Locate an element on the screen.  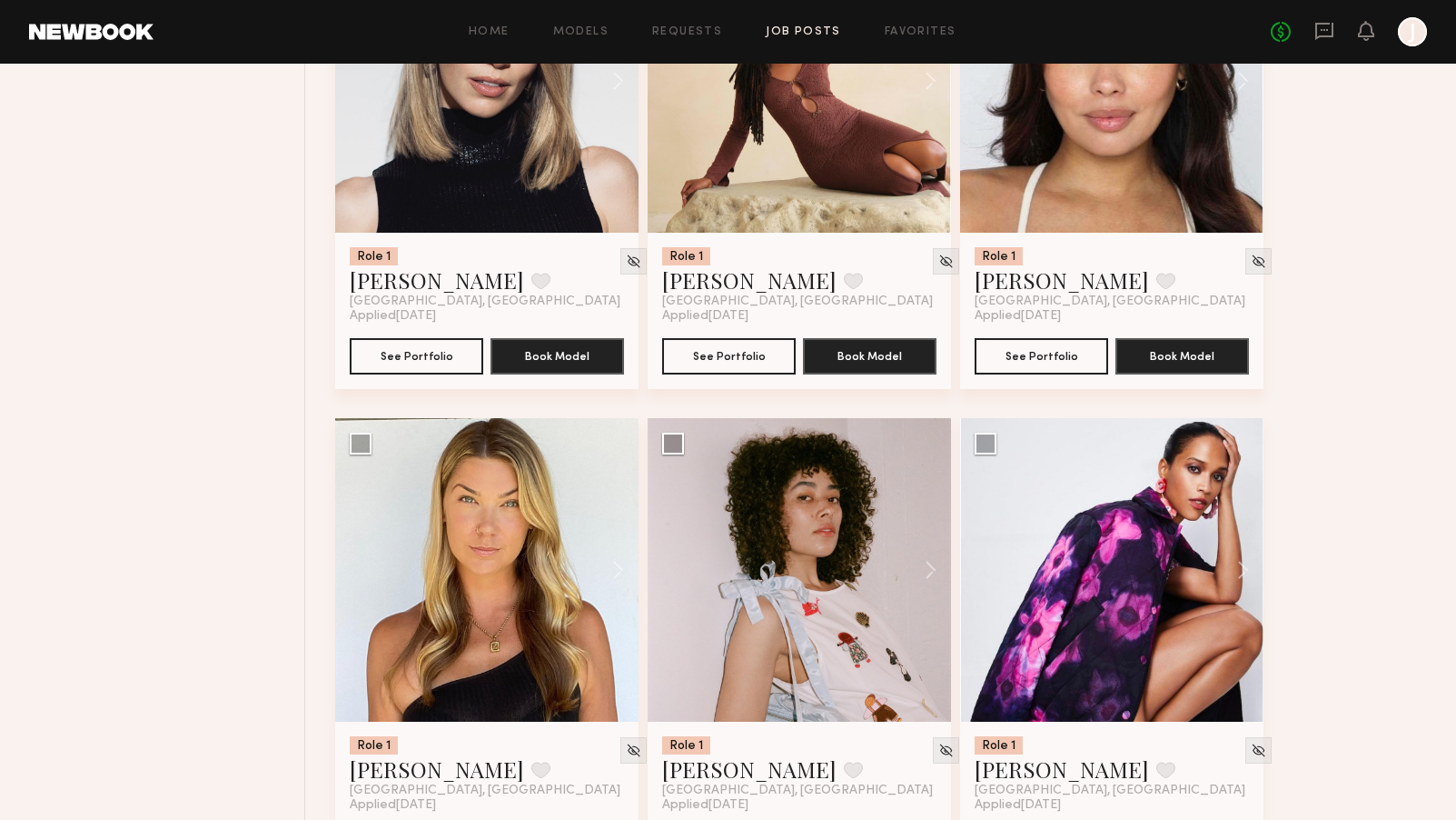
a: J is located at coordinates (1412, 31).